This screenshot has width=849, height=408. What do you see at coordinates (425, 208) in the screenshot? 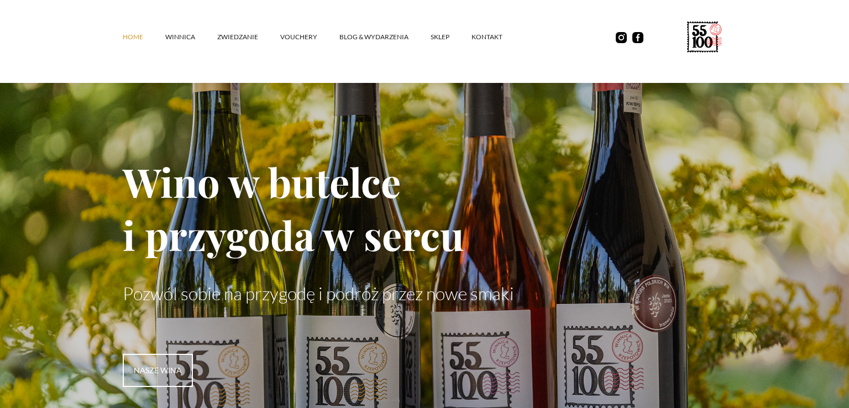
I see `h1: Wino w butelce i przygoda w sercu` at bounding box center [425, 208].